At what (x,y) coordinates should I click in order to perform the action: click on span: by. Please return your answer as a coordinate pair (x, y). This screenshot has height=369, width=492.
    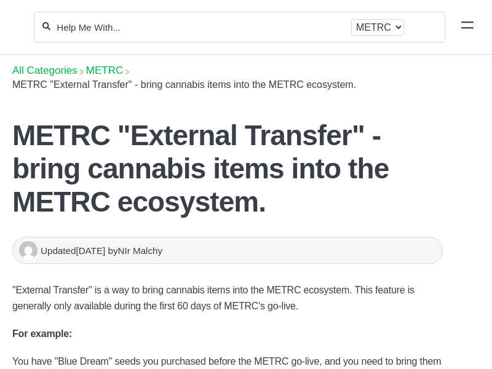
    Looking at the image, I should click on (135, 250).